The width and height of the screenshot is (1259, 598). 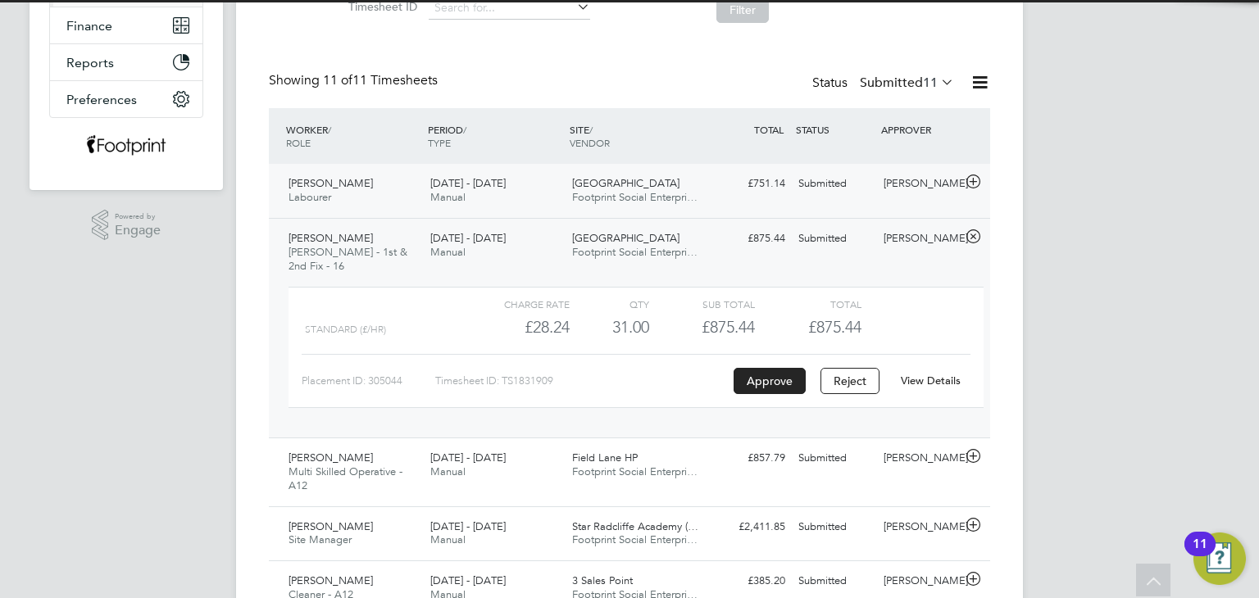 What do you see at coordinates (749, 458) in the screenshot?
I see `div: £857.79` at bounding box center [749, 458].